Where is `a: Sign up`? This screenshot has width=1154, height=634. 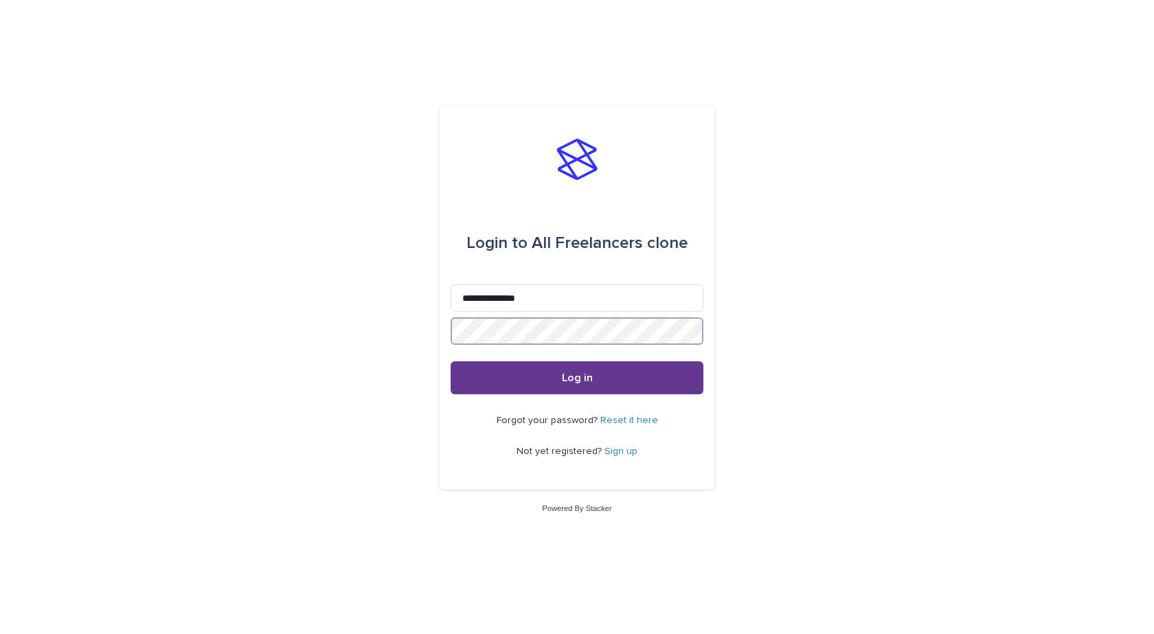
a: Sign up is located at coordinates (621, 451).